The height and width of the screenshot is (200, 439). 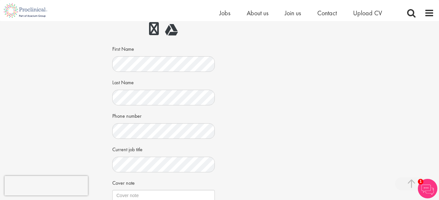 I want to click on a: Jobs, so click(x=225, y=13).